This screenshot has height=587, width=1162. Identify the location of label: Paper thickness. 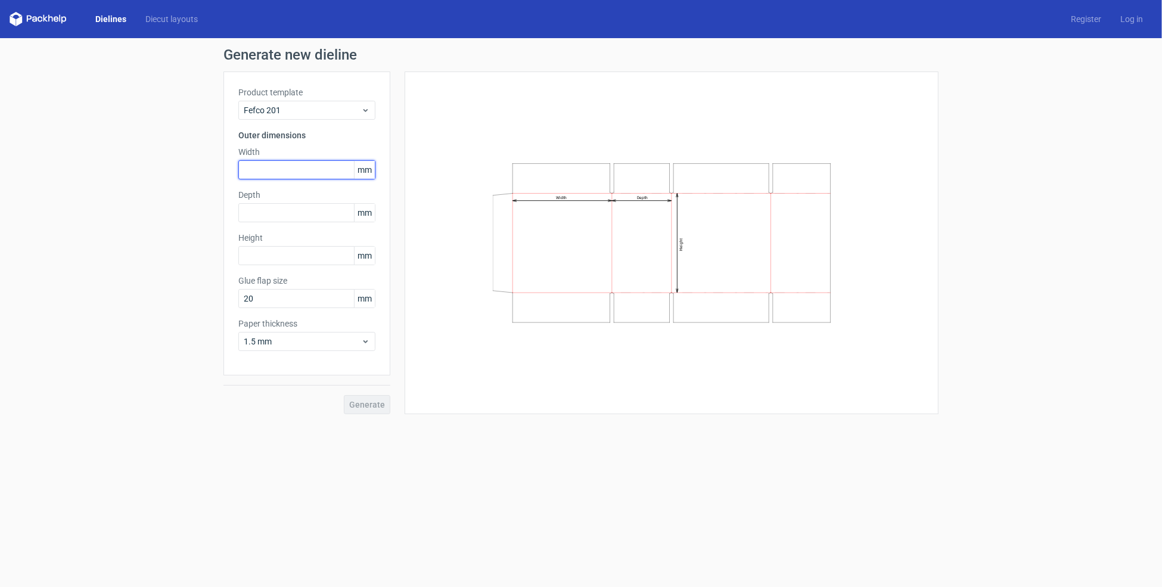
(307, 324).